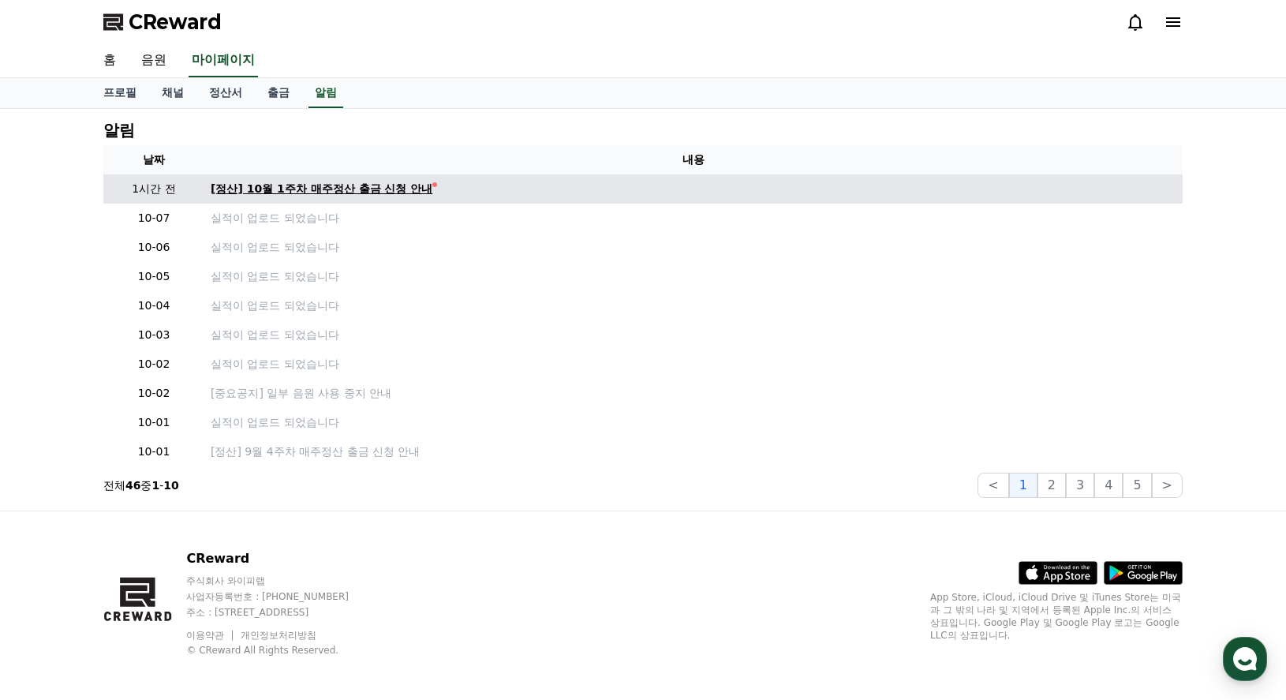  I want to click on p: [중요공지] 일부 음원 사용 중지 안내, so click(694, 393).